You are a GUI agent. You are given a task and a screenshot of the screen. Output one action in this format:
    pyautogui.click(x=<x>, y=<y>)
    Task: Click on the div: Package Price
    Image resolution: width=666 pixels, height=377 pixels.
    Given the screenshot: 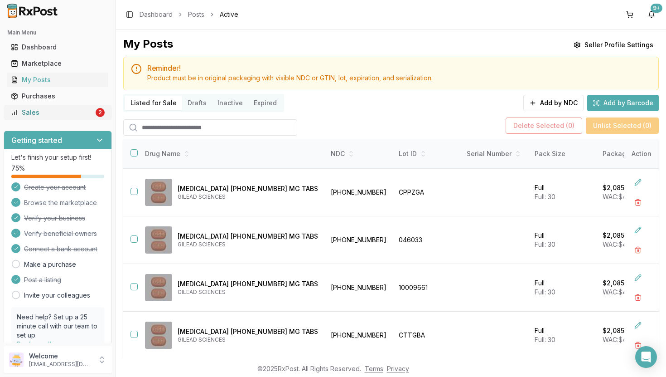 What is the action you would take?
    pyautogui.click(x=631, y=154)
    